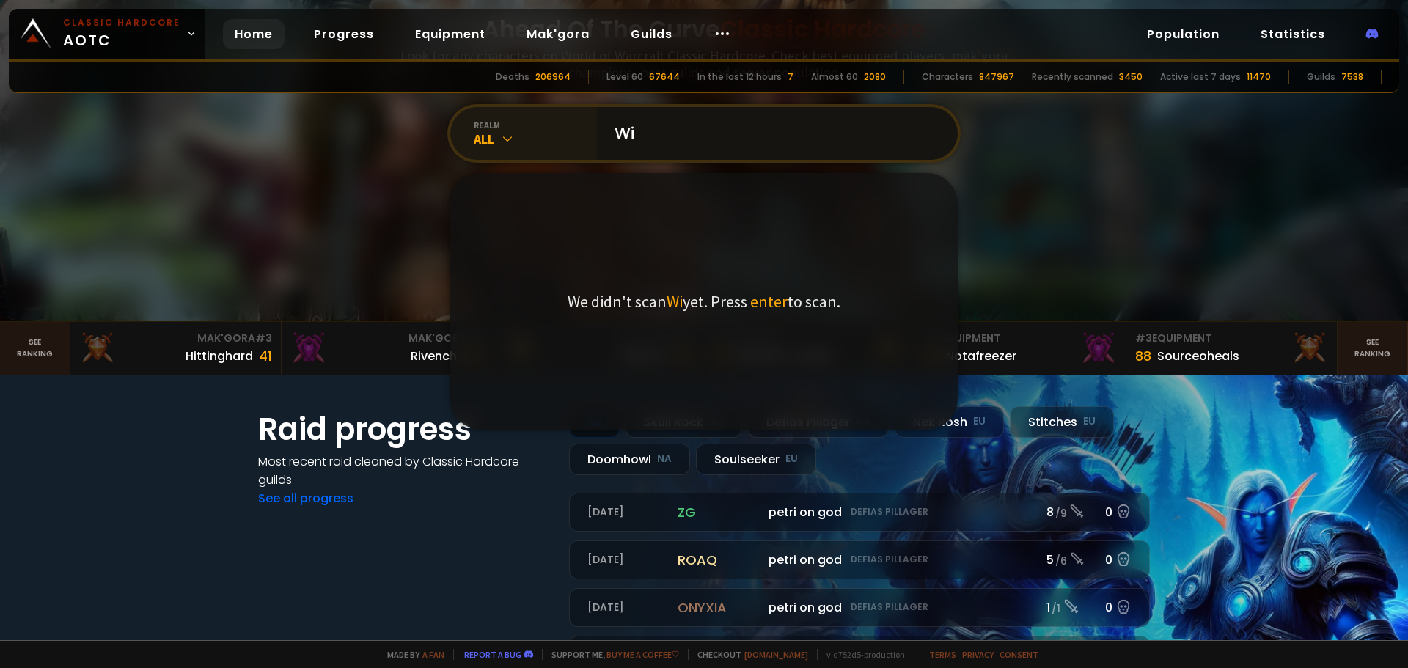  I want to click on a: See all progress, so click(306, 498).